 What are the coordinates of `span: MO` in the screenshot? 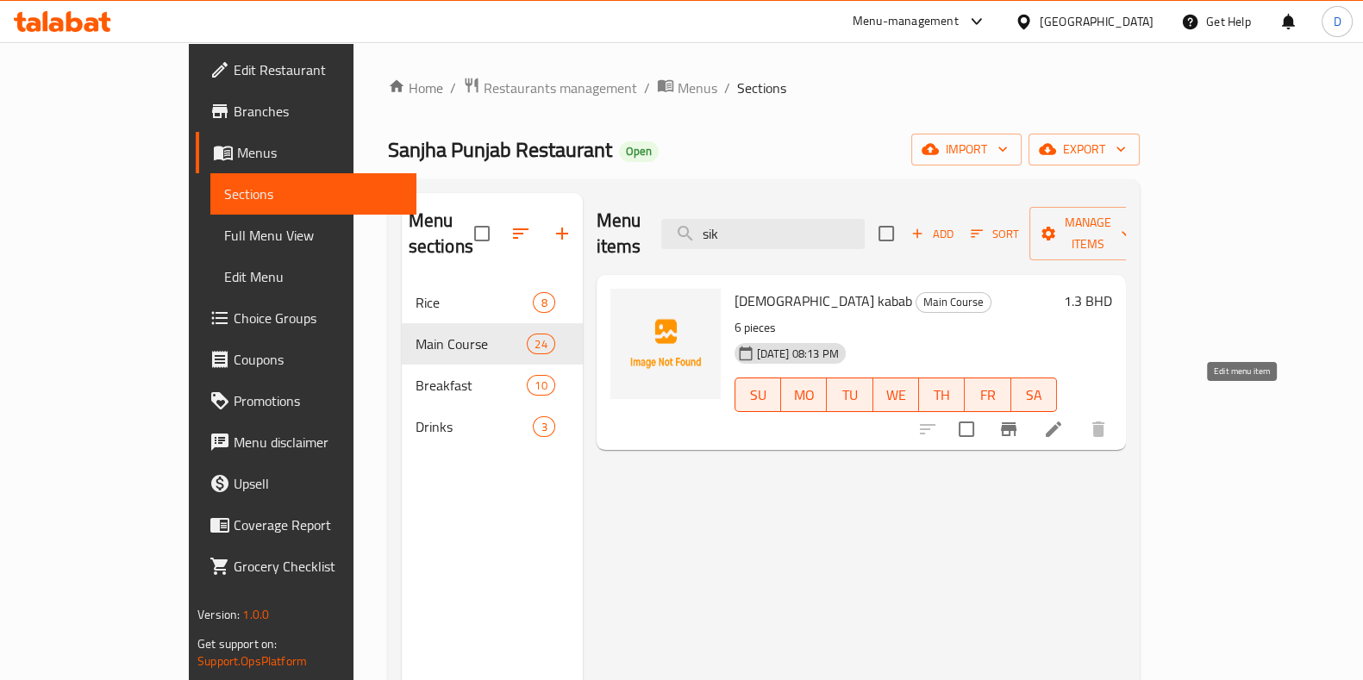 It's located at (803, 395).